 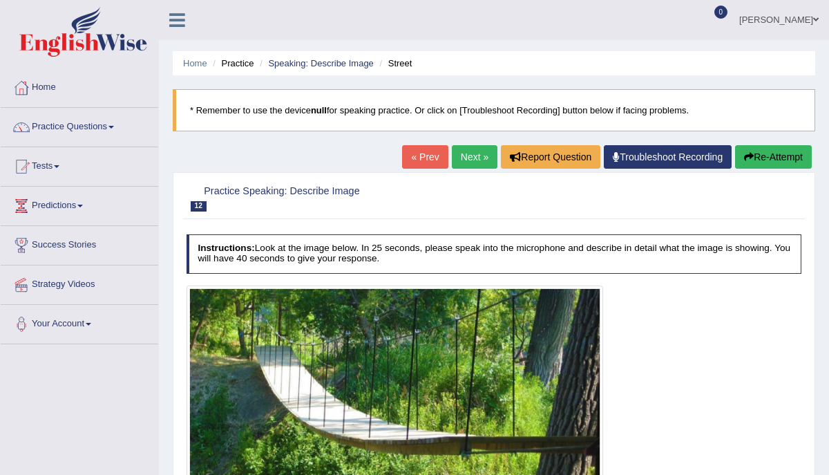 I want to click on a: Troubleshoot Recording, so click(x=668, y=157).